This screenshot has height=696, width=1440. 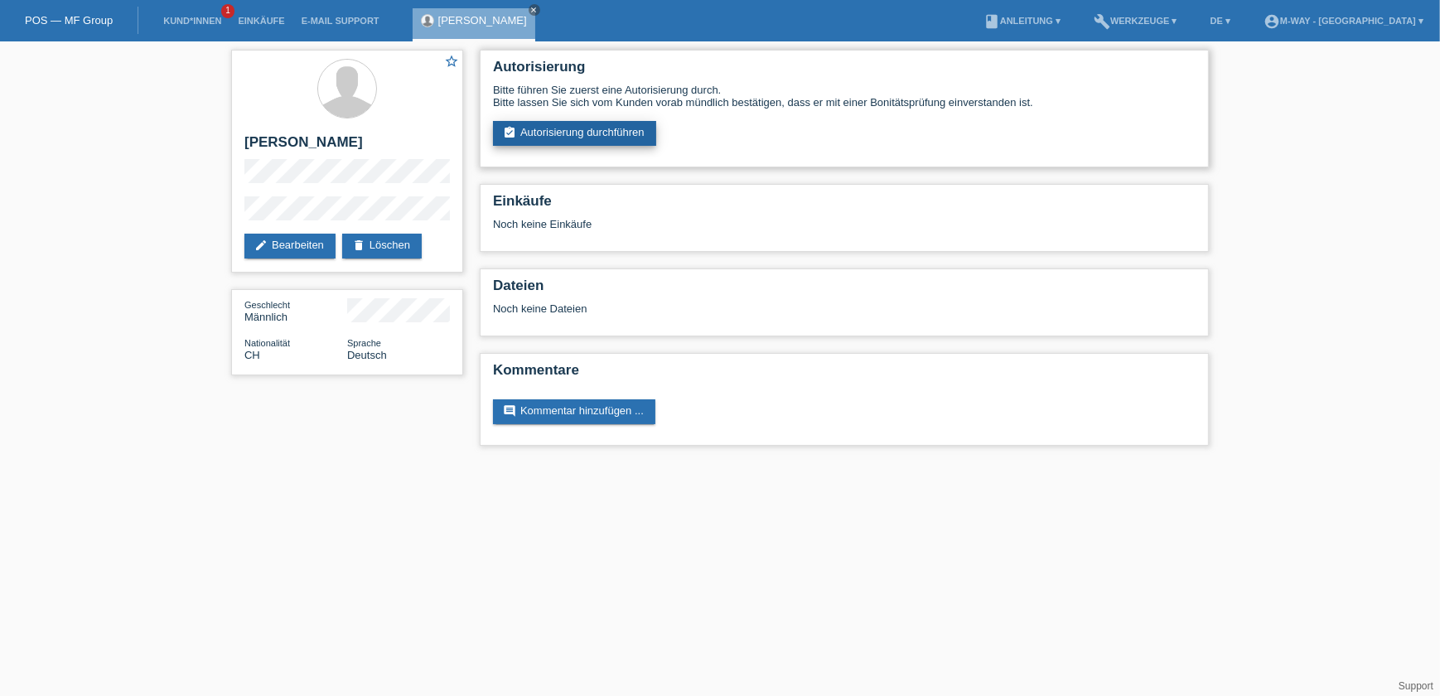 I want to click on a: bookAnleitung ▾, so click(x=1021, y=21).